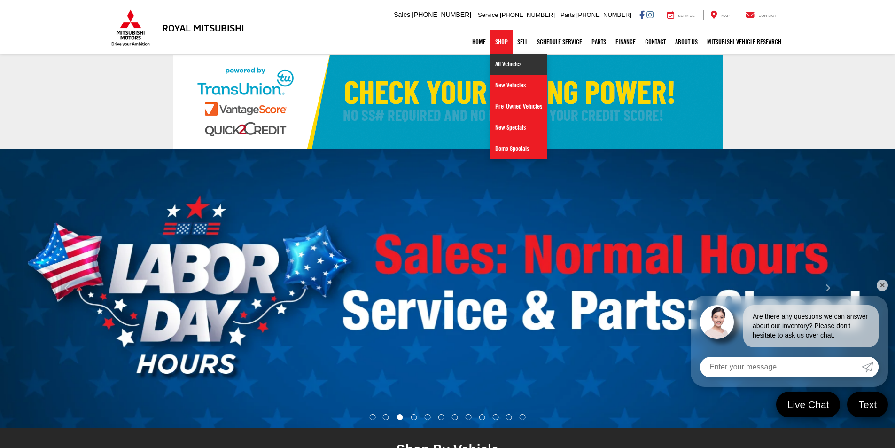  What do you see at coordinates (501, 42) in the screenshot?
I see `a: Shop` at bounding box center [501, 42].